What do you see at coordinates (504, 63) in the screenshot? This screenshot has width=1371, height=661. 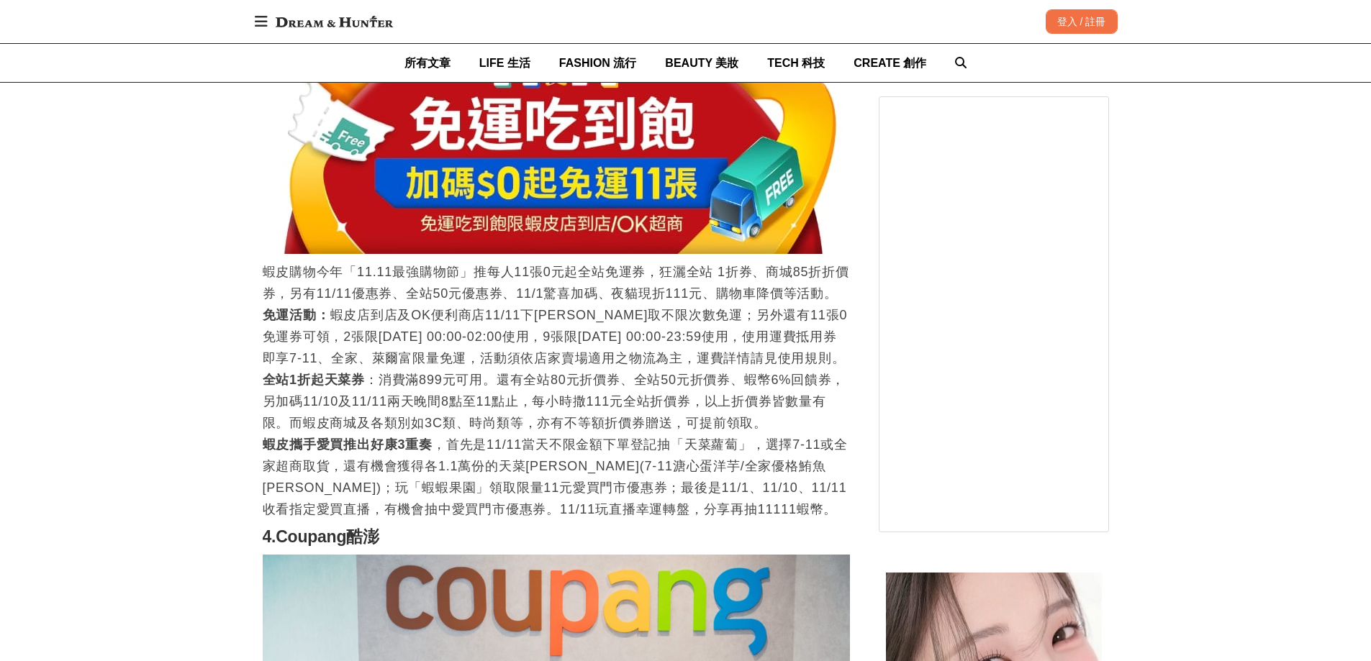 I see `span: LIFE 生活` at bounding box center [504, 63].